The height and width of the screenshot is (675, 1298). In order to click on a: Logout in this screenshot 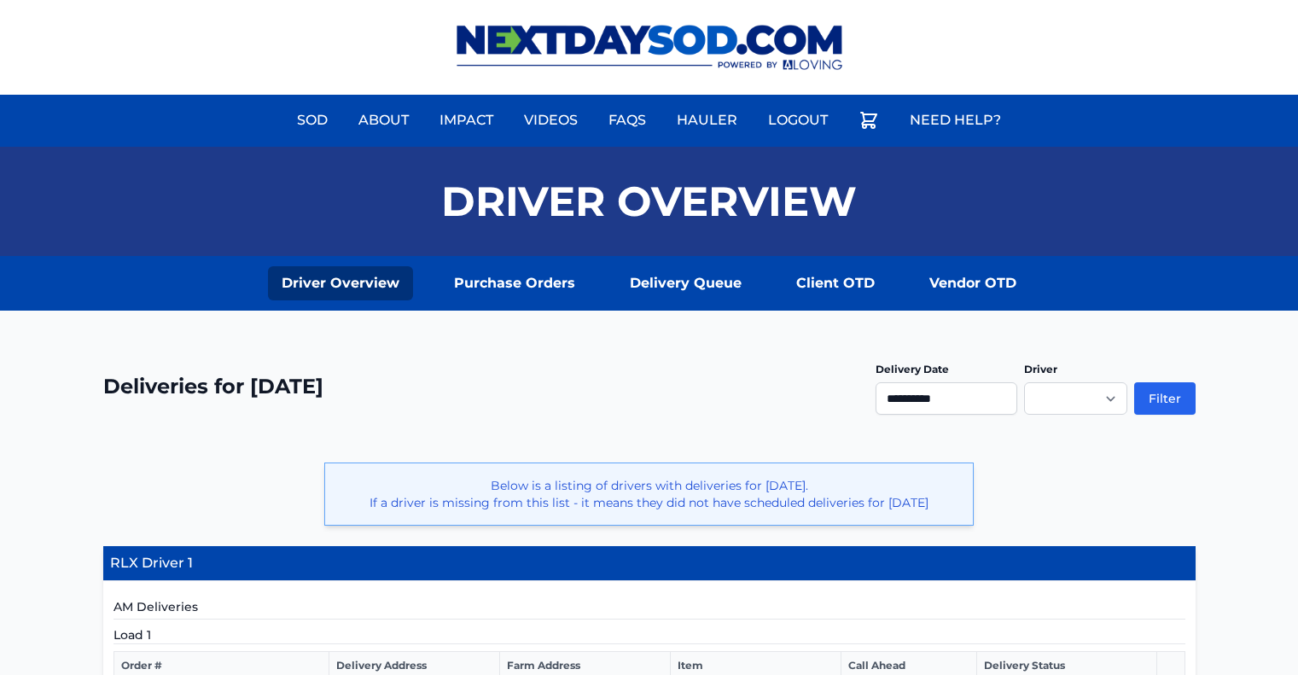, I will do `click(798, 120)`.